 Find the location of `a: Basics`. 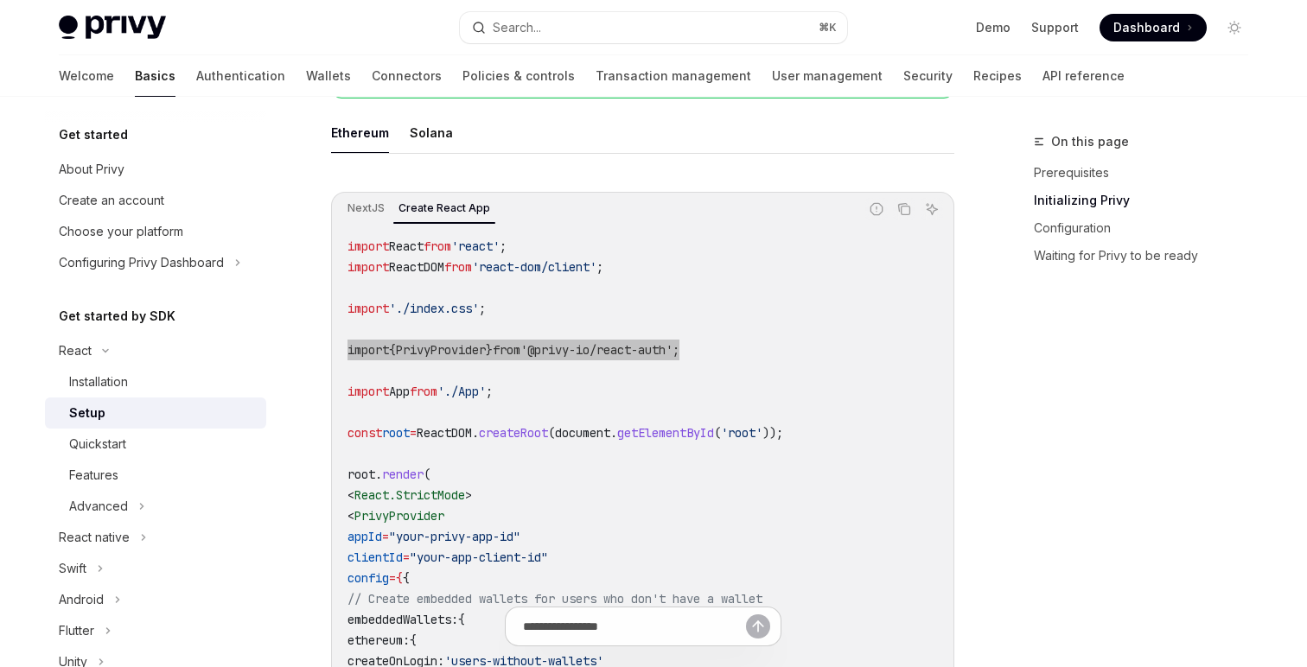

a: Basics is located at coordinates (155, 76).